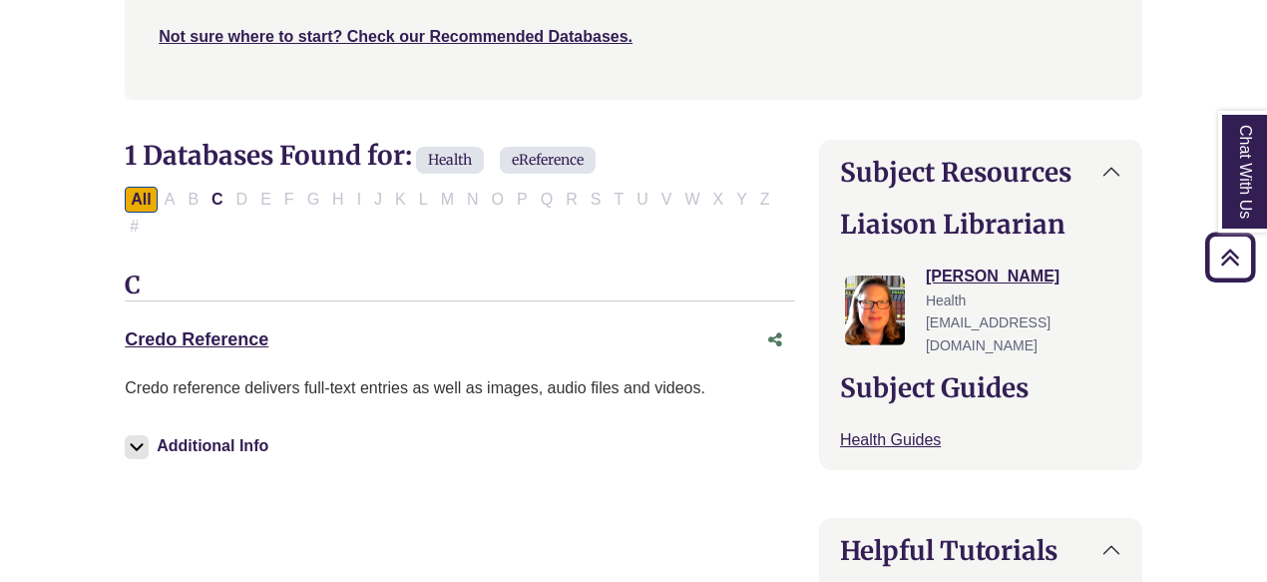 The height and width of the screenshot is (582, 1267). What do you see at coordinates (1230, 256) in the screenshot?
I see `a: Back to Top` at bounding box center [1230, 256].